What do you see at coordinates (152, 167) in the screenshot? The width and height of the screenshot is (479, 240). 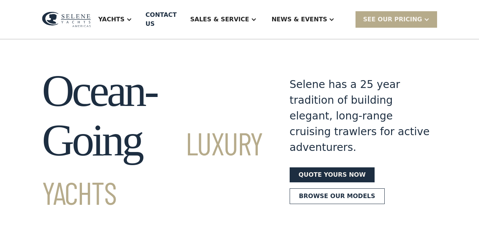 I see `span: Luxury Yachts` at bounding box center [152, 167].